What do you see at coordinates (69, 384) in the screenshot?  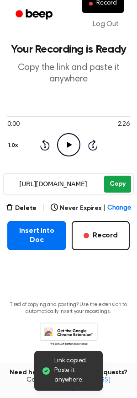 I see `span: Contact us` at bounding box center [69, 384].